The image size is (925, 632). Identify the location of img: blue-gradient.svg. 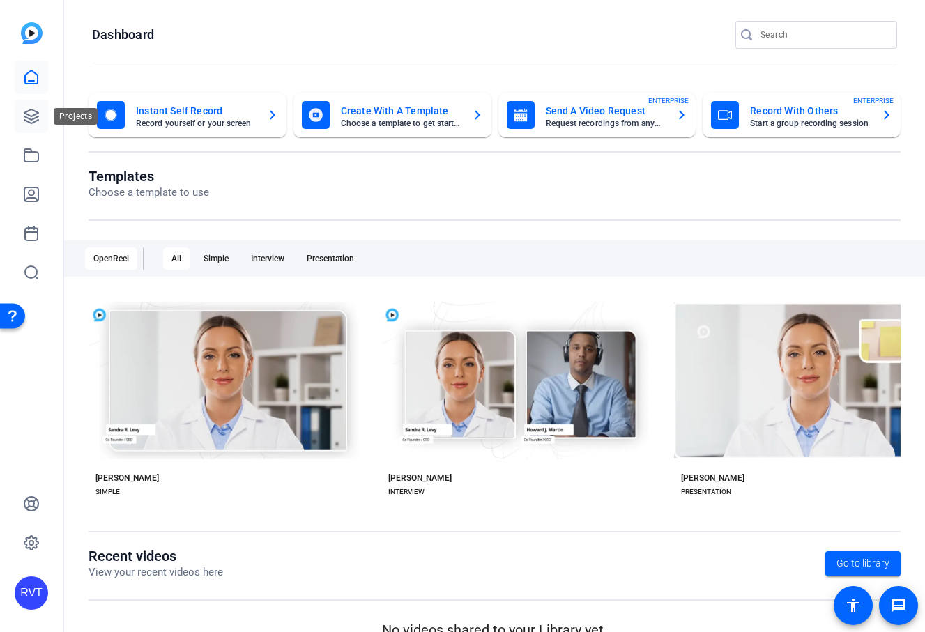
(31, 33).